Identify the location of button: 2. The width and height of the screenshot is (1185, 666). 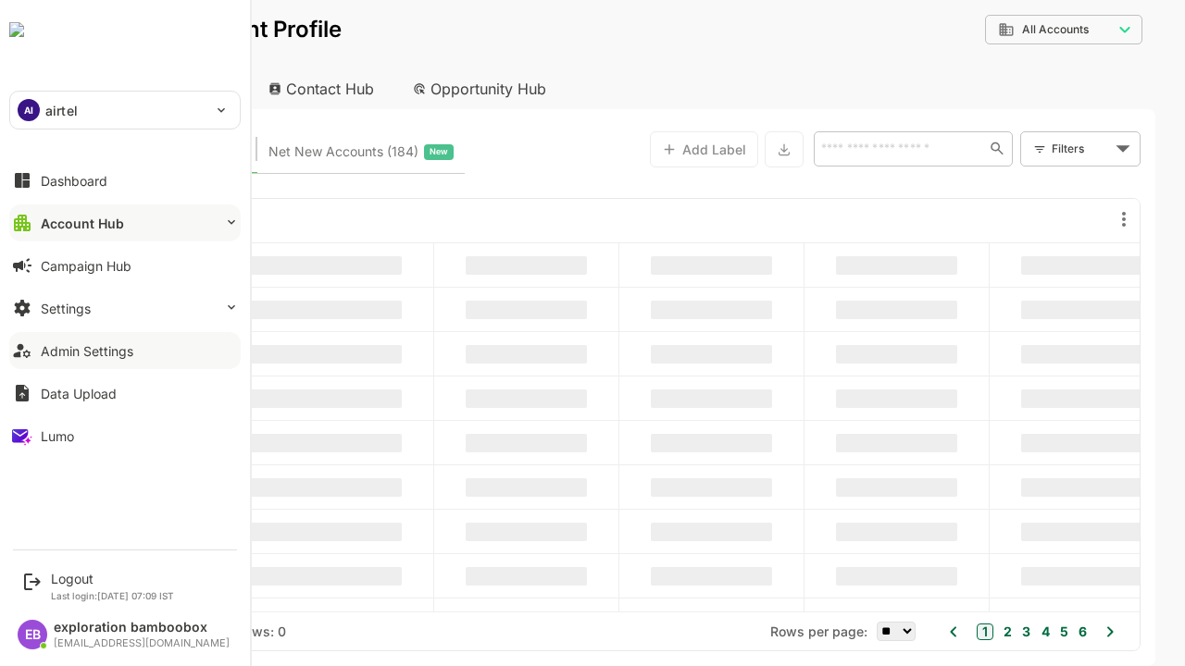
(940, 632).